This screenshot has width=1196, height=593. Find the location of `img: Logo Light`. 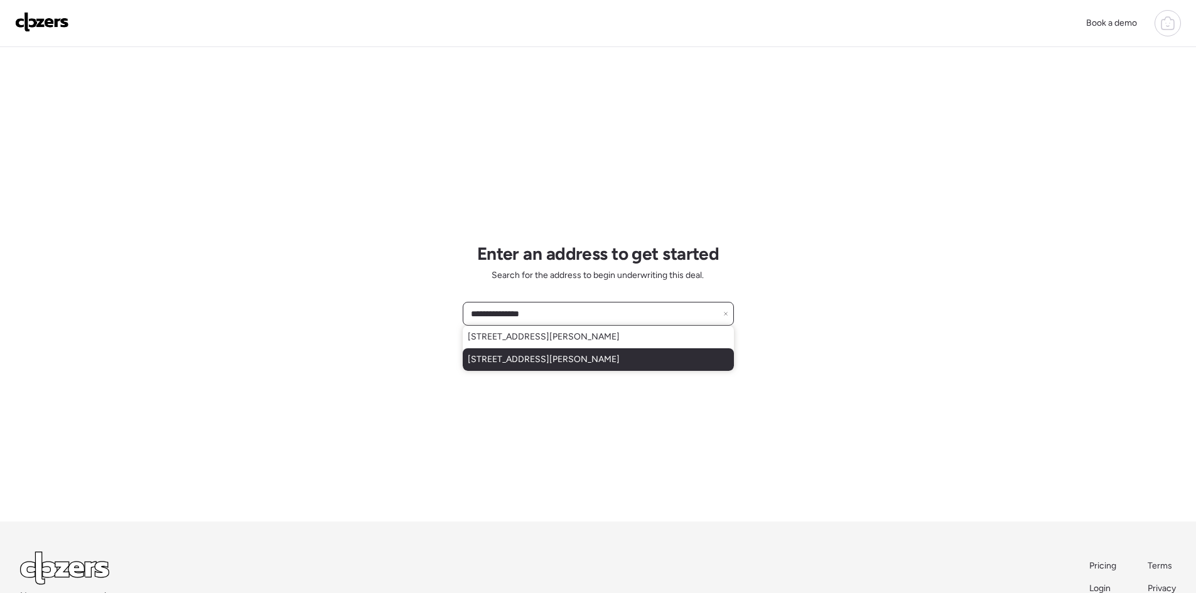

img: Logo Light is located at coordinates (65, 568).